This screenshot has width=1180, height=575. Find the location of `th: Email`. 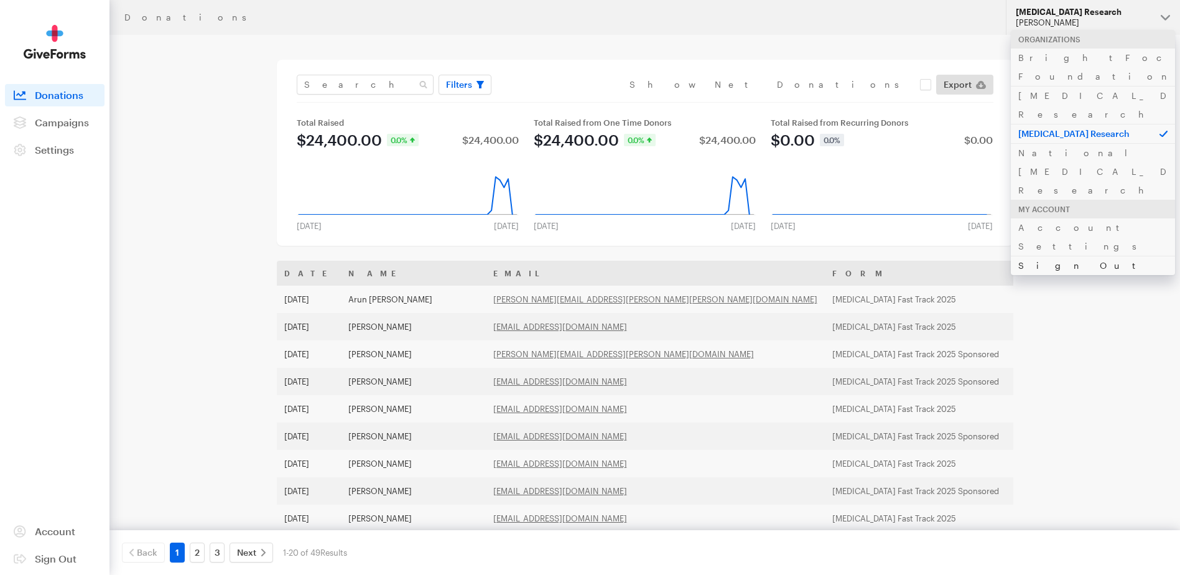

th: Email is located at coordinates (655, 273).